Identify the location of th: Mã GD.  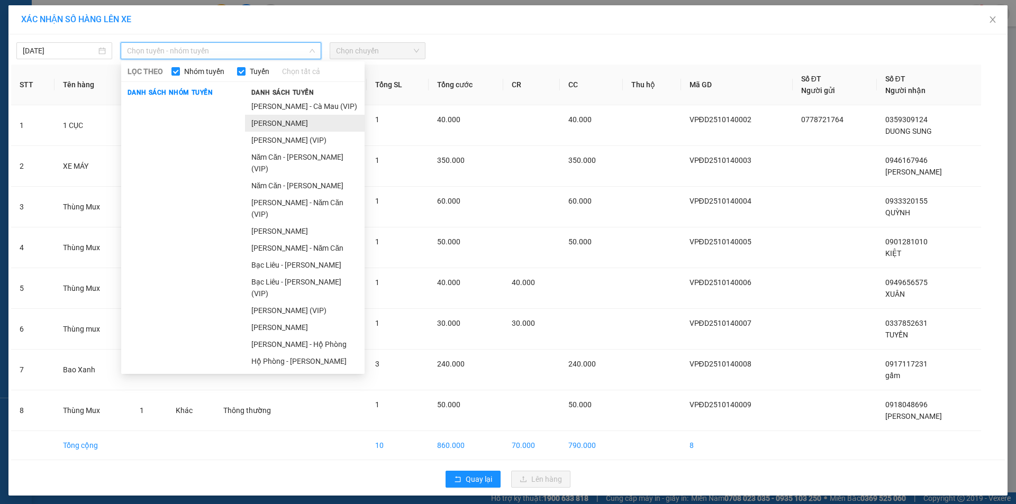
(737, 85).